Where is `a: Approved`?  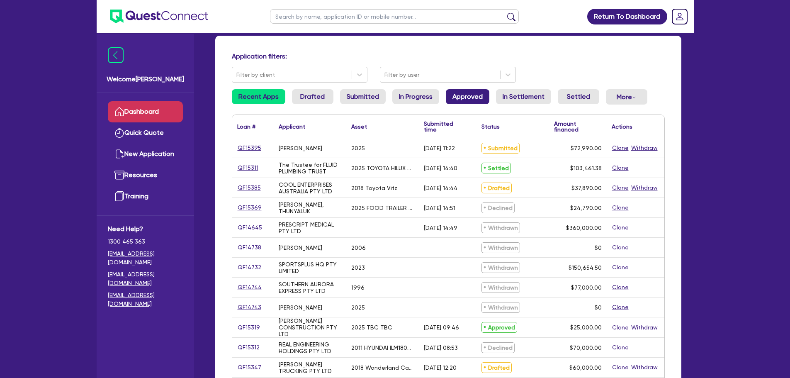
a: Approved is located at coordinates (467, 97).